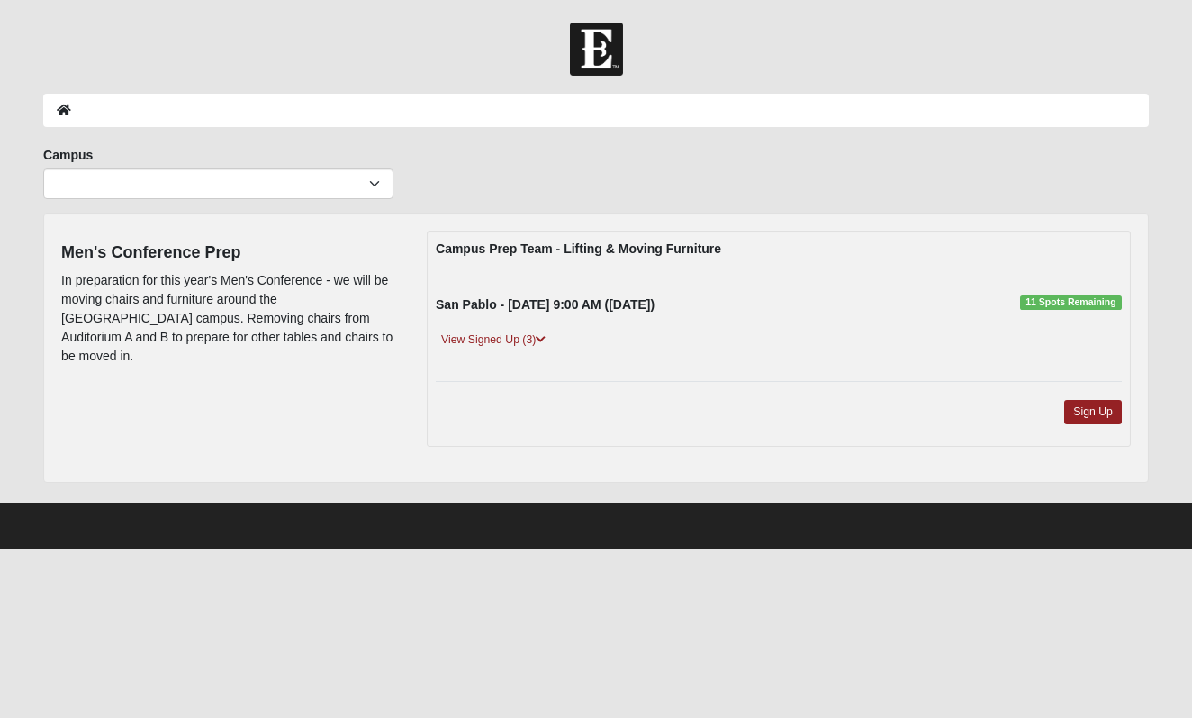  I want to click on a: View Signed Up (3), so click(493, 339).